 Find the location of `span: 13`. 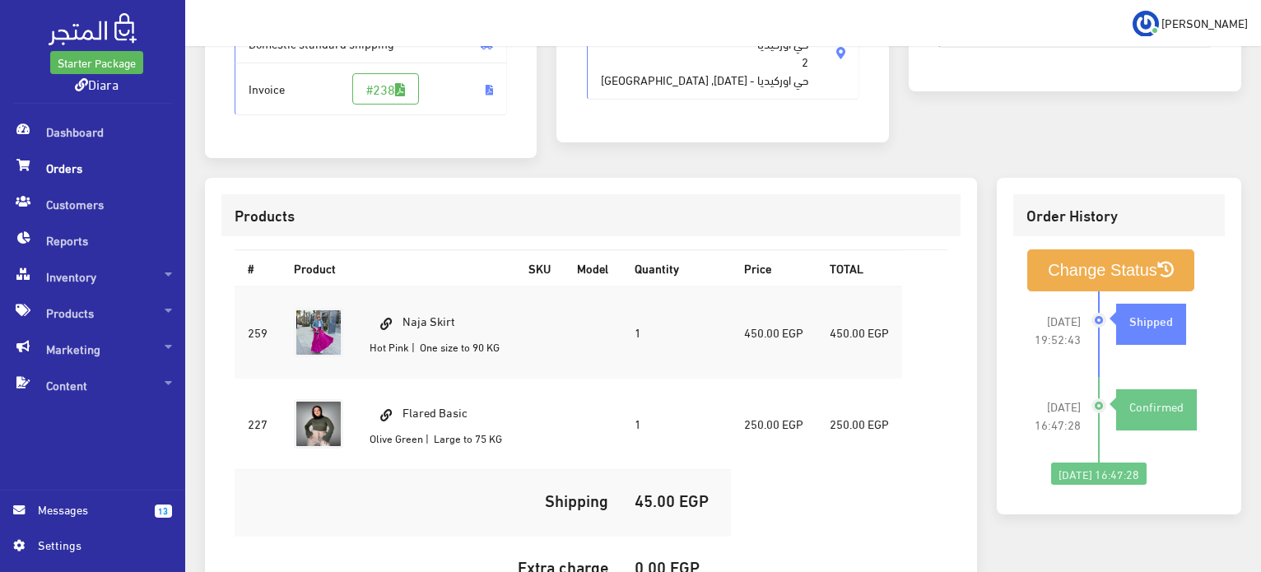

span: 13 is located at coordinates (163, 511).